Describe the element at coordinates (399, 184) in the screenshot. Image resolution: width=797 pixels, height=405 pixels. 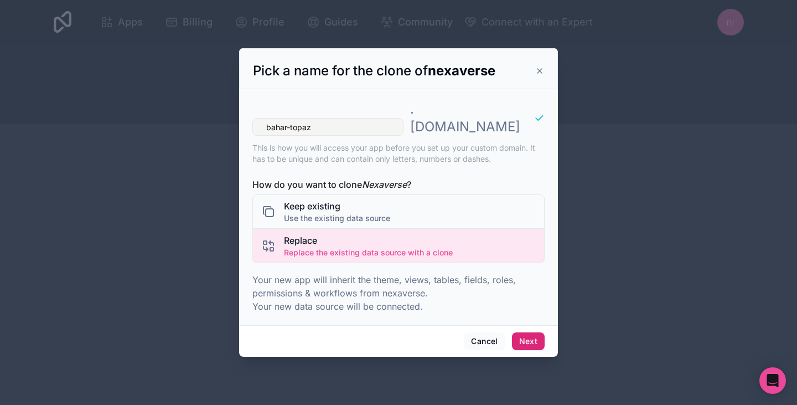
I see `span: How do you want to clone ?` at that location.